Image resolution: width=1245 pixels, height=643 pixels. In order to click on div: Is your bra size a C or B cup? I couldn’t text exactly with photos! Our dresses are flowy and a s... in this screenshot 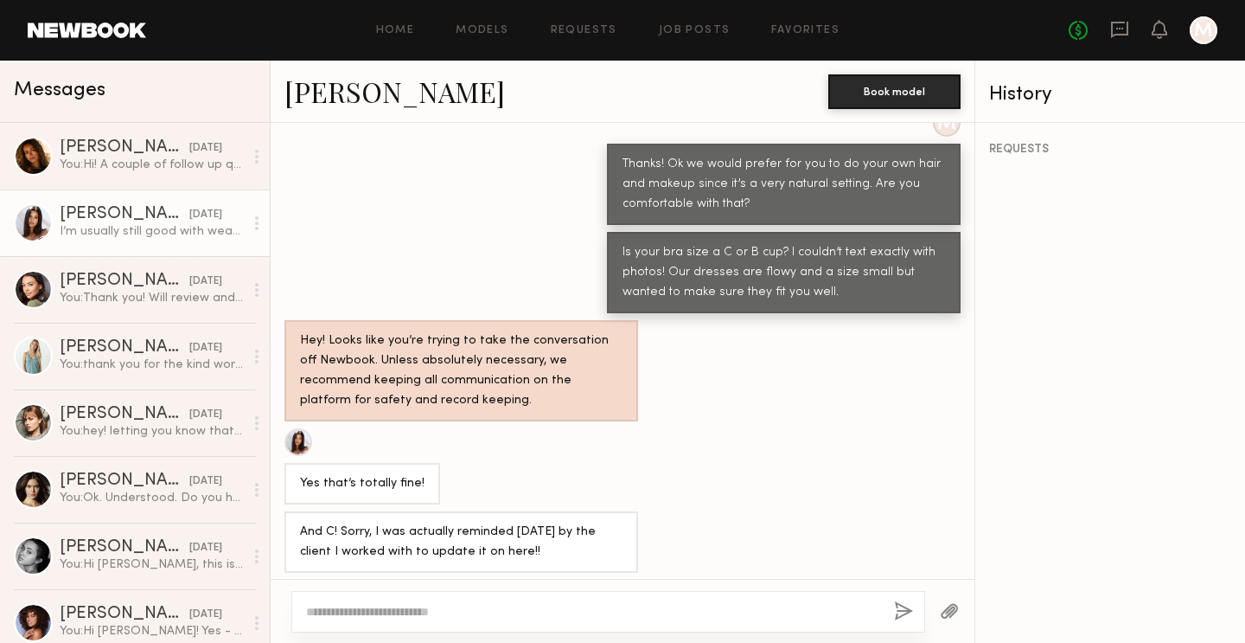, I will do `click(784, 272)`.